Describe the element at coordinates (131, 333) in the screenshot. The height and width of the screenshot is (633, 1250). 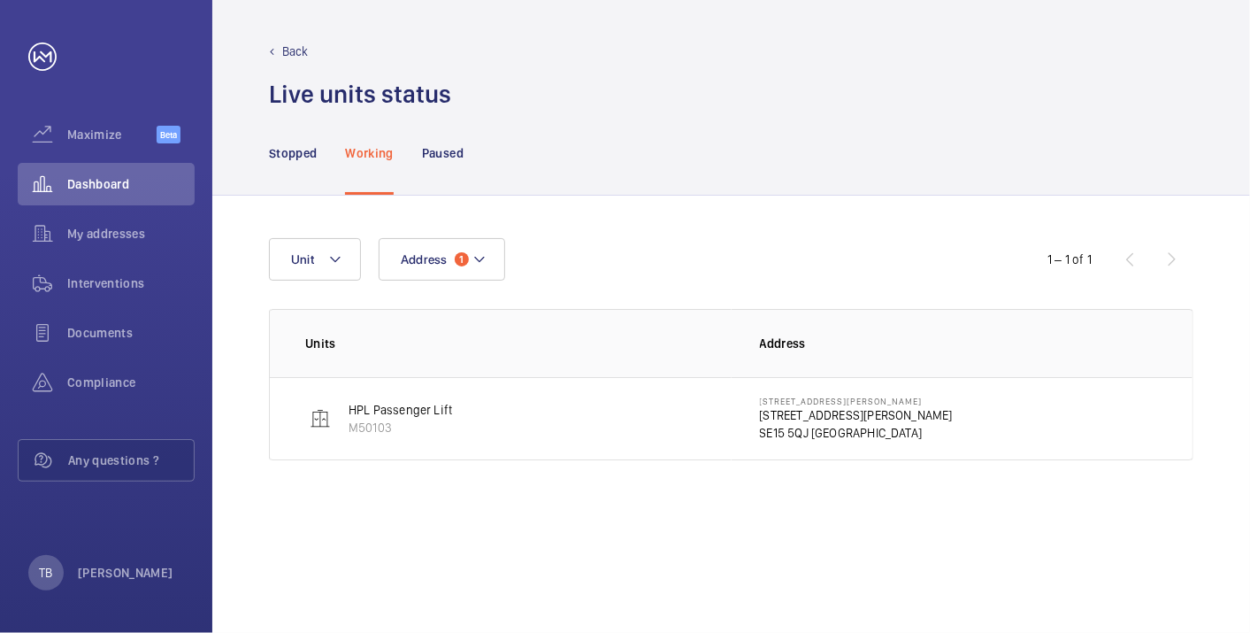
I see `span: Documents` at that location.